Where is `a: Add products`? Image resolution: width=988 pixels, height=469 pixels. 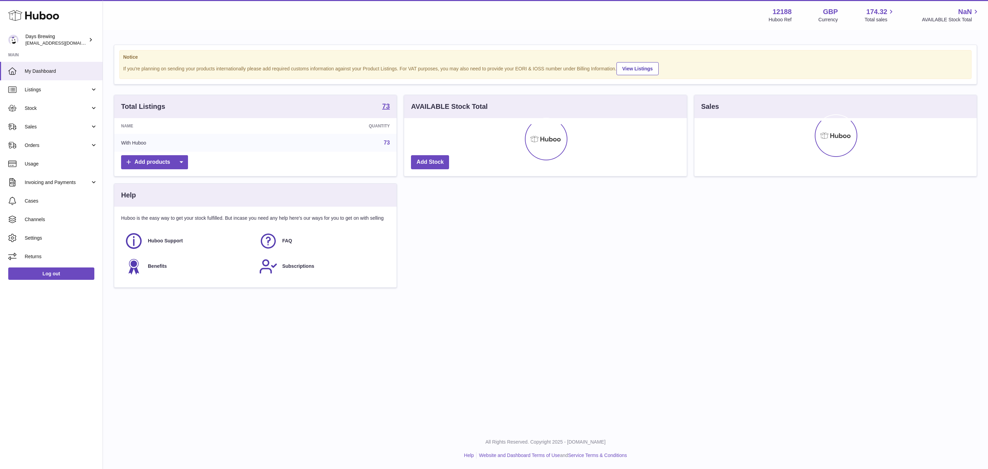 a: Add products is located at coordinates (154, 162).